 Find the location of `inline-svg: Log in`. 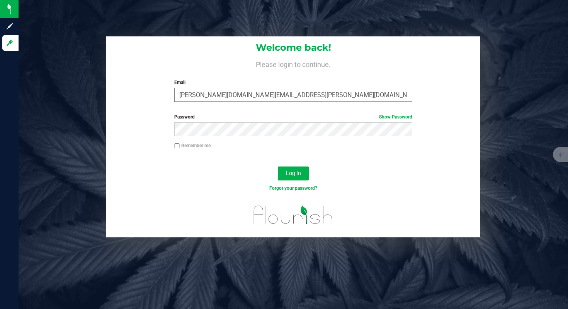

inline-svg: Log in is located at coordinates (10, 43).